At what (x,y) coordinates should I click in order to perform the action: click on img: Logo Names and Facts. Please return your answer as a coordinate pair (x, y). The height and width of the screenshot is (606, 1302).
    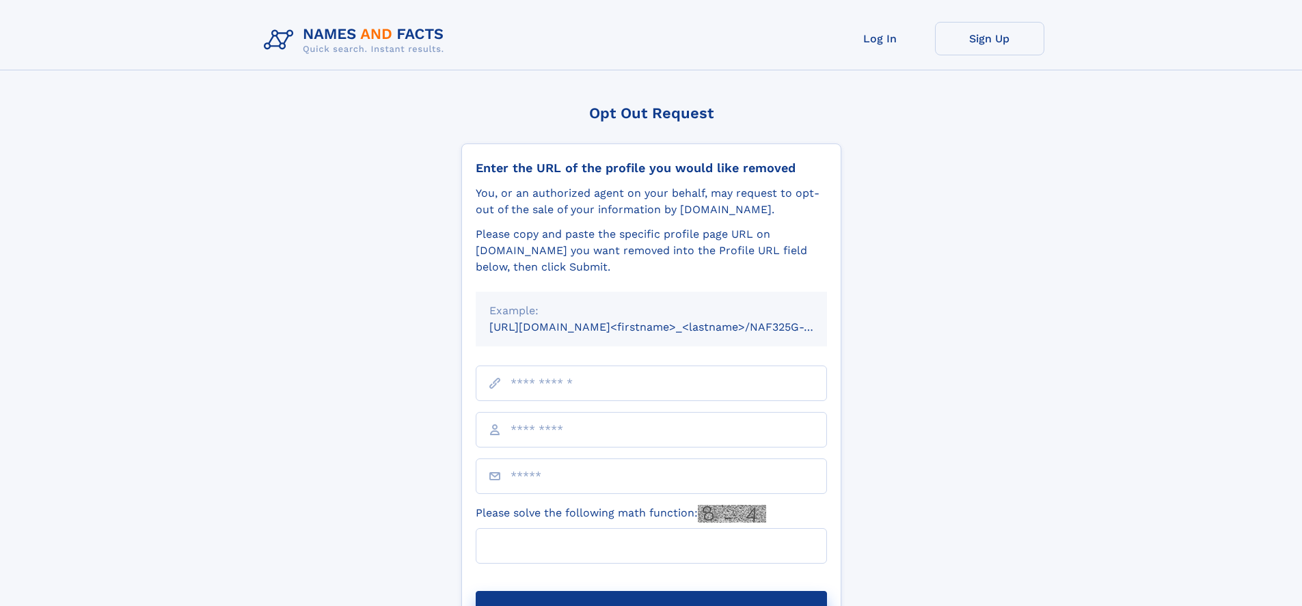
    Looking at the image, I should click on (357, 40).